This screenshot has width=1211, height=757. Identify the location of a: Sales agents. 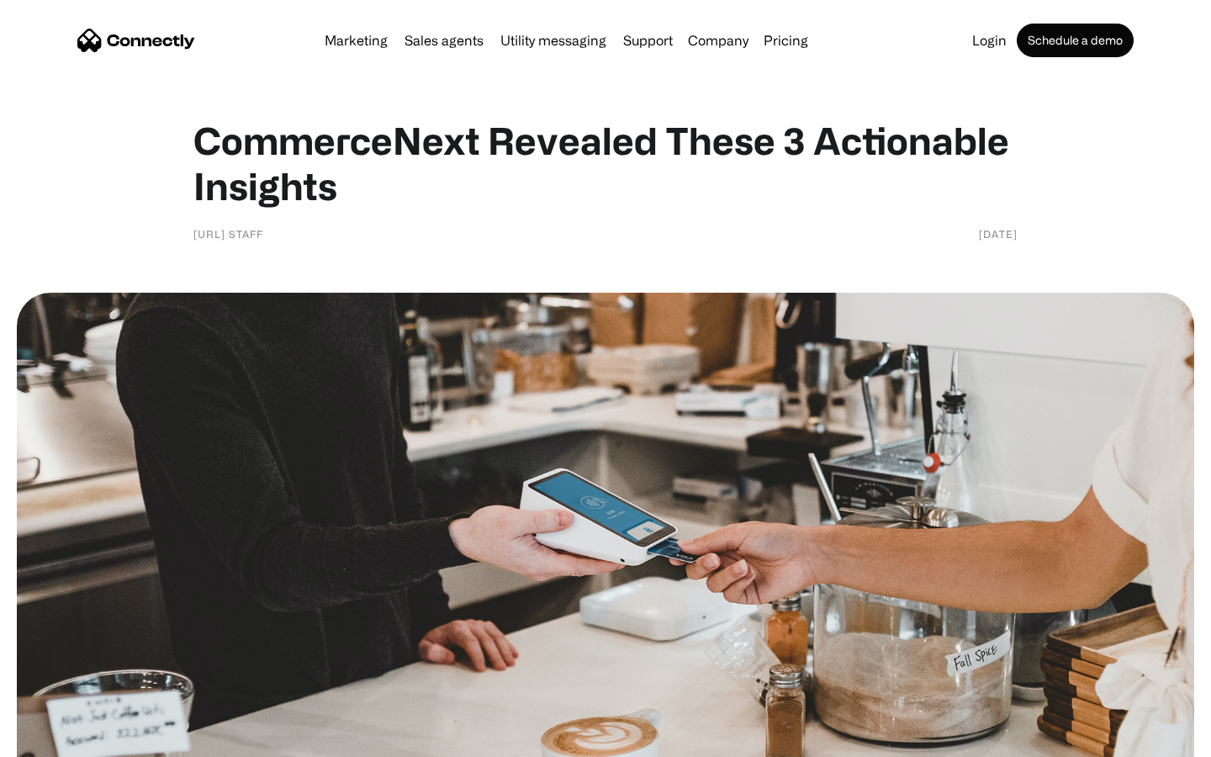
(444, 40).